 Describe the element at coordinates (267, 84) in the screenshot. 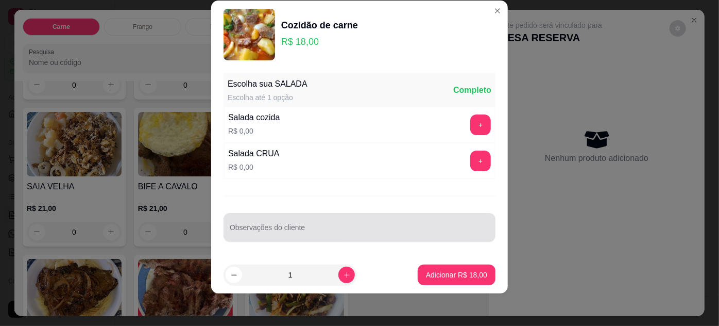

I see `div: Escolha sua SALADA` at that location.